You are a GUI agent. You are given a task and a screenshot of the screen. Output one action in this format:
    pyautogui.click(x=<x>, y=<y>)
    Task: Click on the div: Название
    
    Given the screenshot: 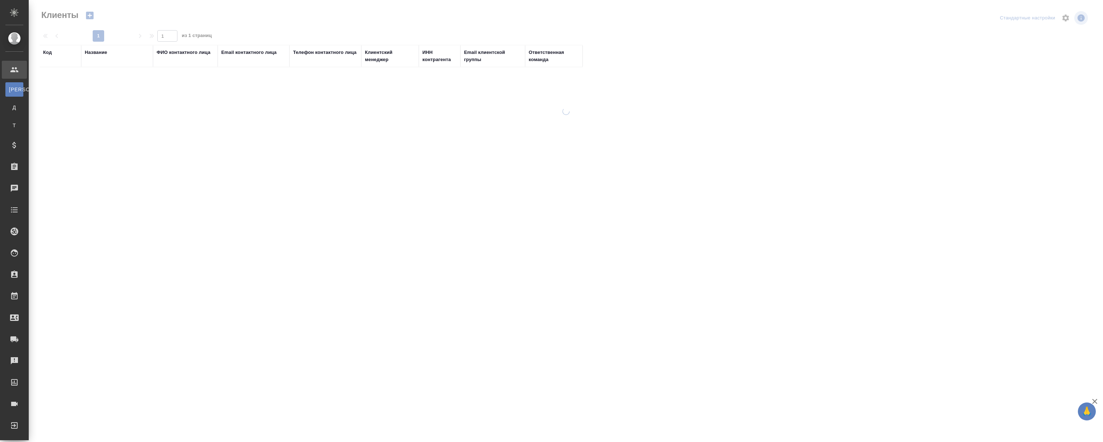 What is the action you would take?
    pyautogui.click(x=96, y=52)
    